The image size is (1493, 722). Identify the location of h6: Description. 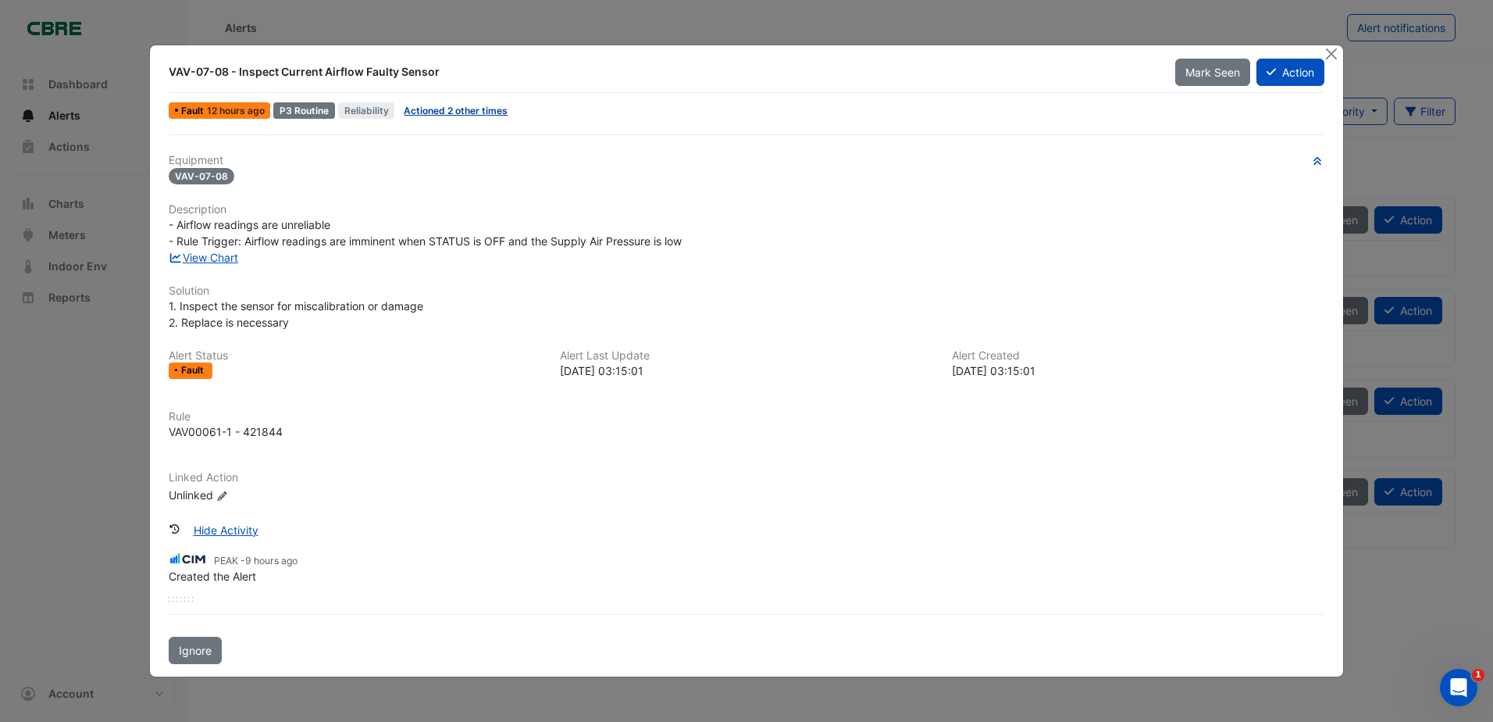
(747, 209).